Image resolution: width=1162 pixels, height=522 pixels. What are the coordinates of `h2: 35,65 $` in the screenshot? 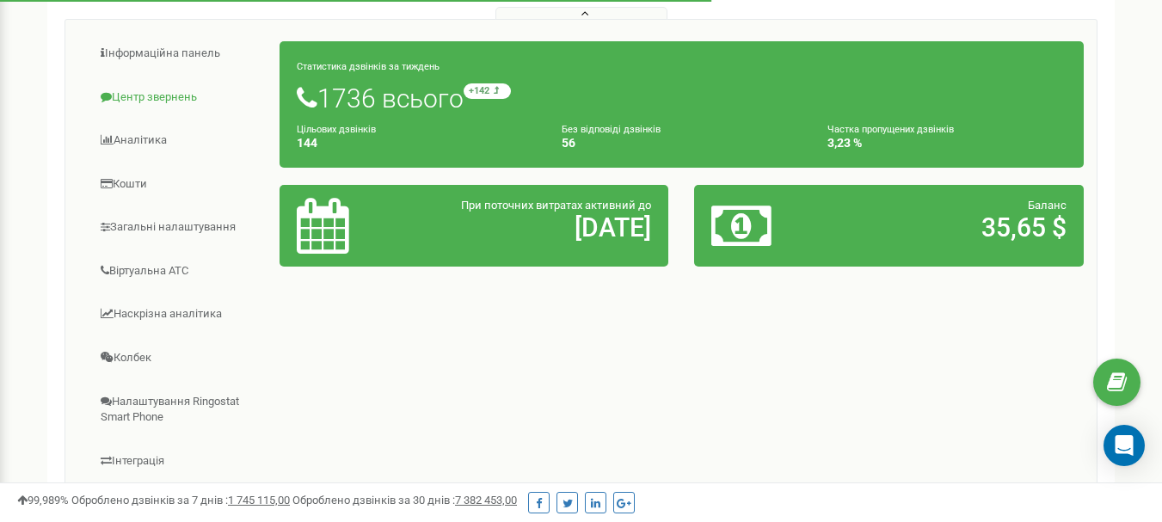 It's located at (952, 227).